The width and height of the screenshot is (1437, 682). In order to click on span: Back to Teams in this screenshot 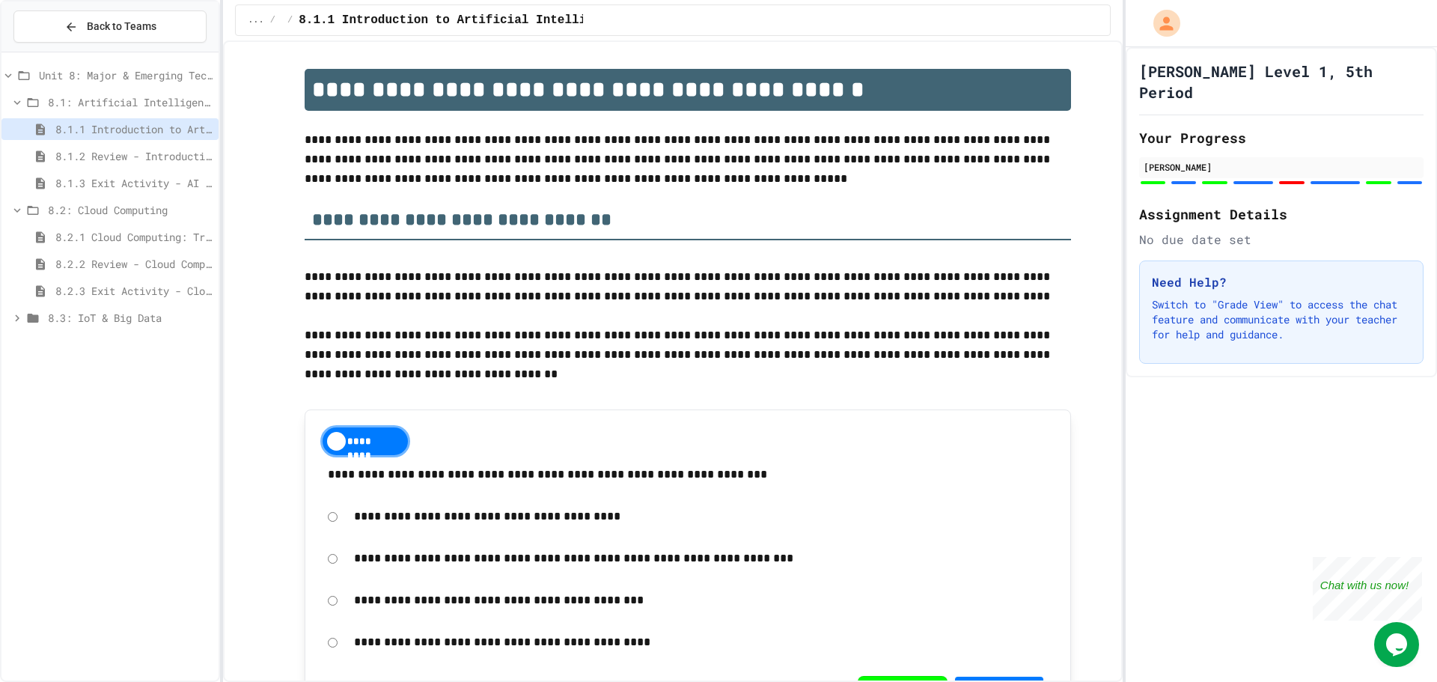, I will do `click(121, 26)`.